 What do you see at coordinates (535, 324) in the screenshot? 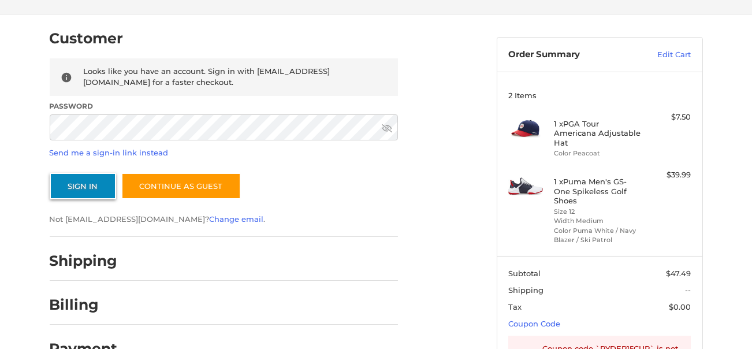
I see `a: Coupon Code` at bounding box center [535, 324].